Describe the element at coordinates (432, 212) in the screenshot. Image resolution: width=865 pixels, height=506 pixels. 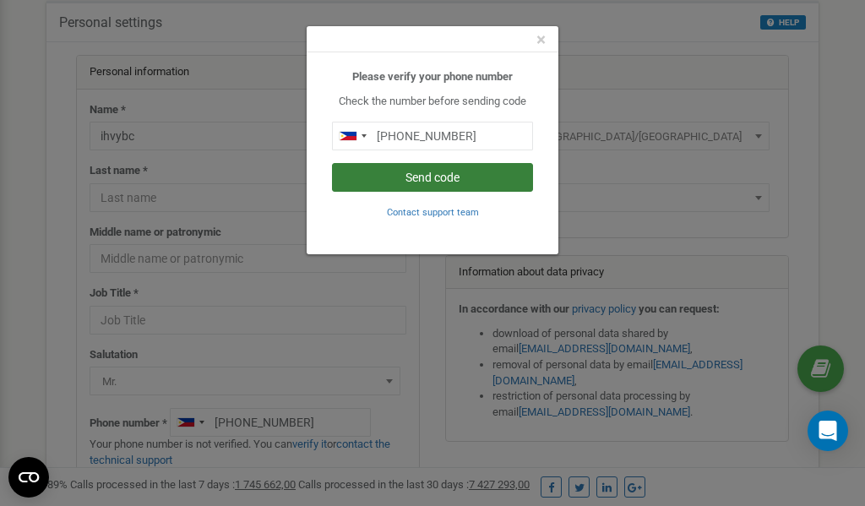
I see `small: Contact support team` at that location.